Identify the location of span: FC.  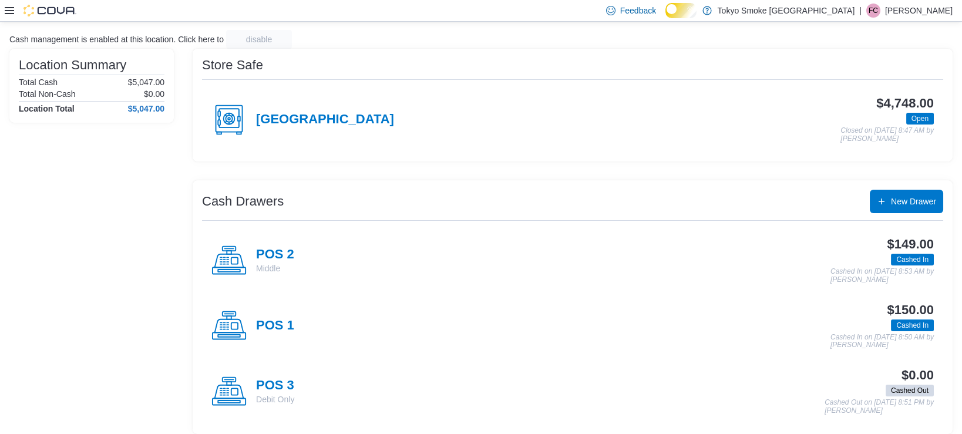
(873, 11).